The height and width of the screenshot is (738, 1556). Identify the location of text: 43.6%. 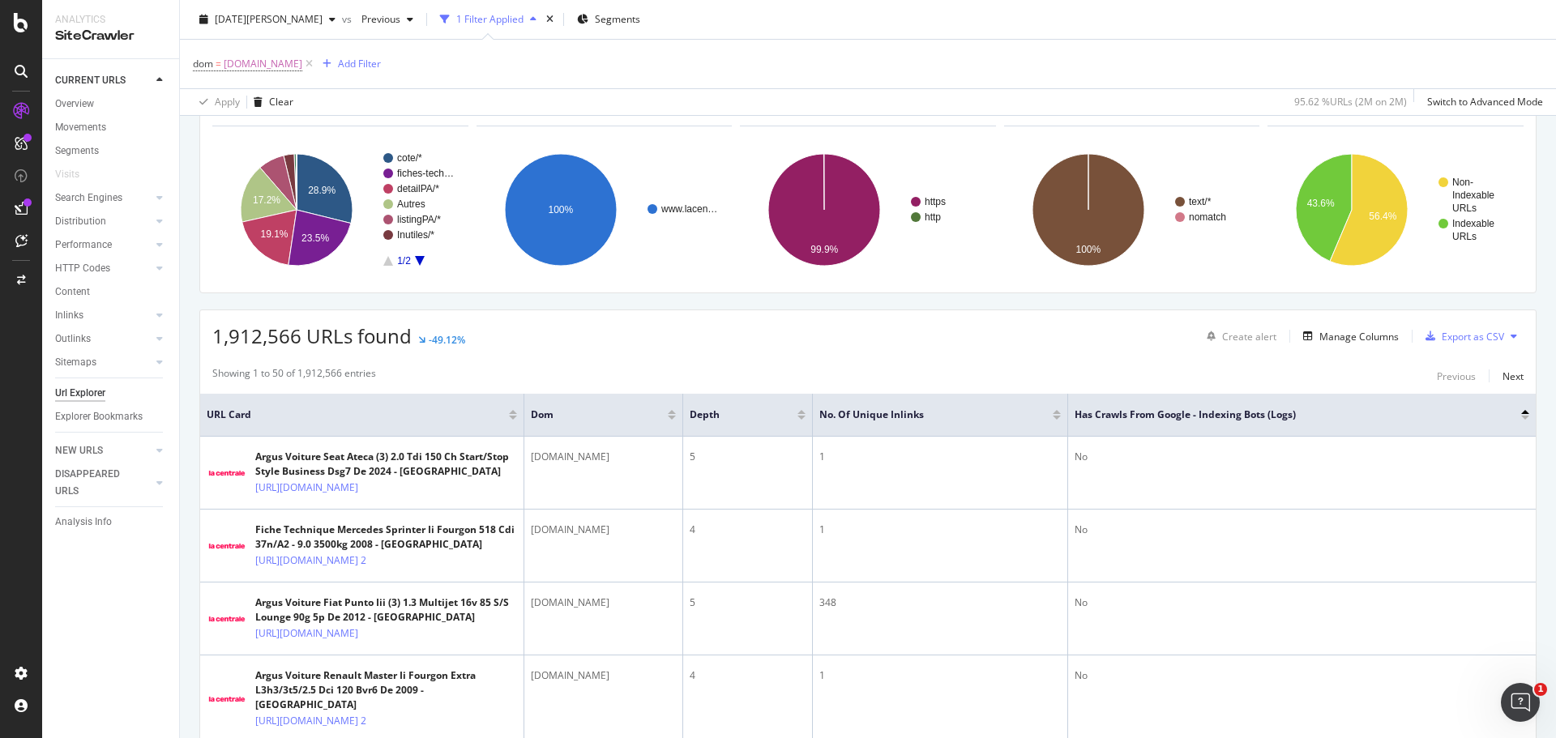
(1321, 203).